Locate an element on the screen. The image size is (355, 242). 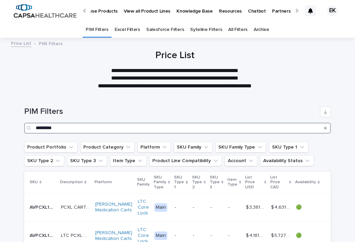
button: SKU Type 2 is located at coordinates (44, 161).